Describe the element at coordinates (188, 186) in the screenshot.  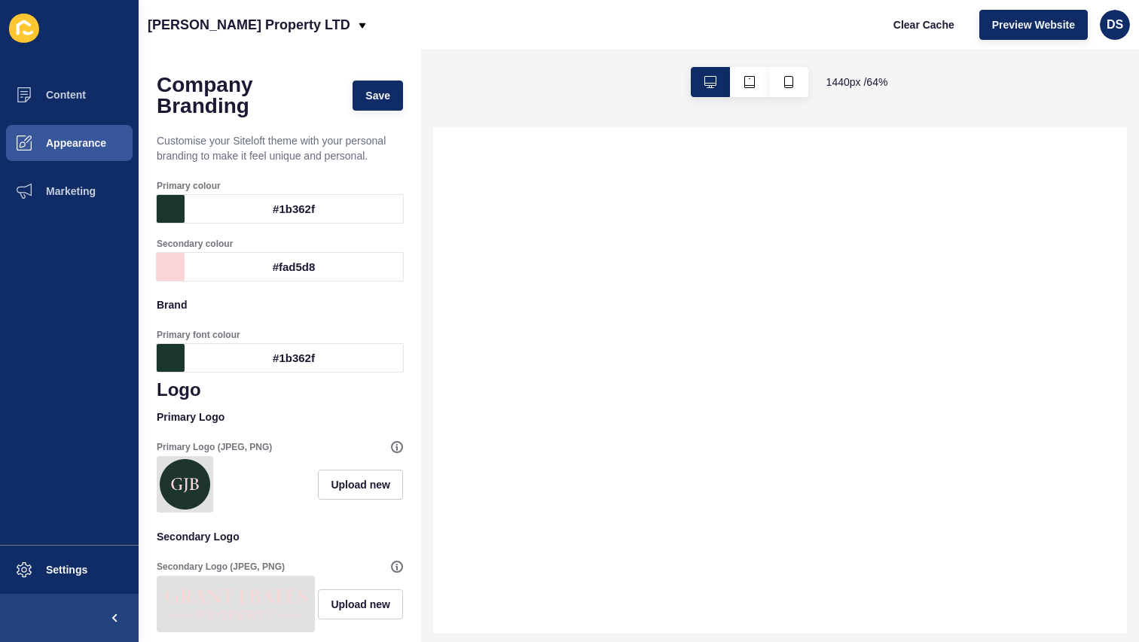
I see `label: Primary colour` at that location.